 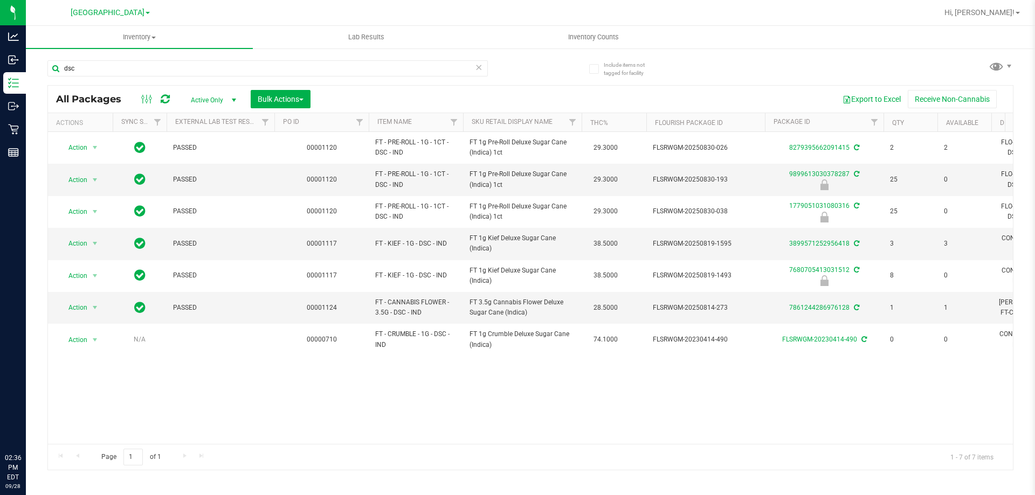 What do you see at coordinates (142, 122) in the screenshot?
I see `a: Sync Status` at bounding box center [142, 122].